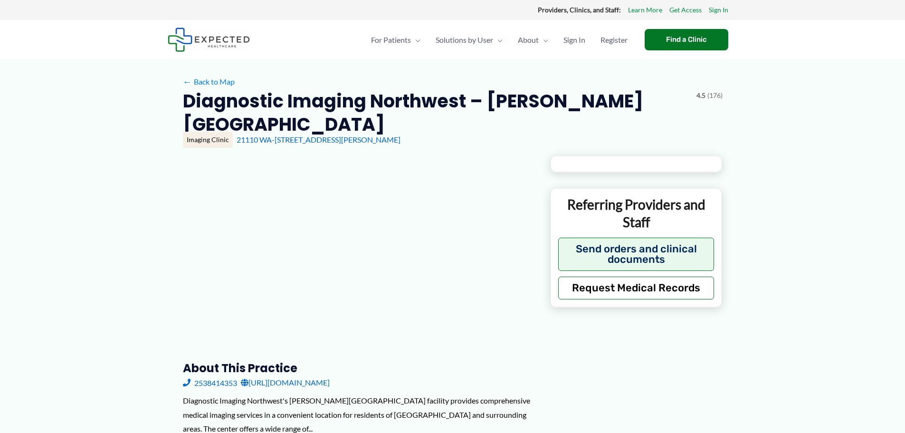  Describe the element at coordinates (687, 39) in the screenshot. I see `div: Find a Clinic` at that location.